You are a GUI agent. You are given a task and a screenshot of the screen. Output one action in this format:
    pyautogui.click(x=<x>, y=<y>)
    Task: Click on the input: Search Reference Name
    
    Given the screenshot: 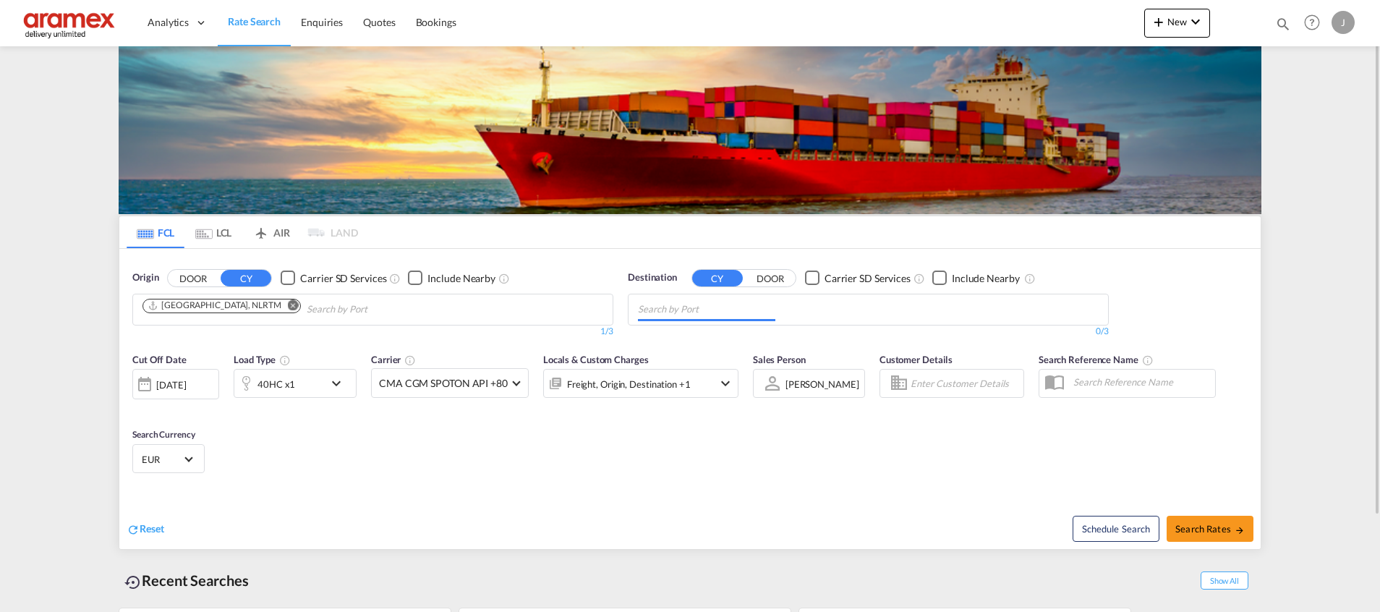 What is the action you would take?
    pyautogui.click(x=1141, y=382)
    